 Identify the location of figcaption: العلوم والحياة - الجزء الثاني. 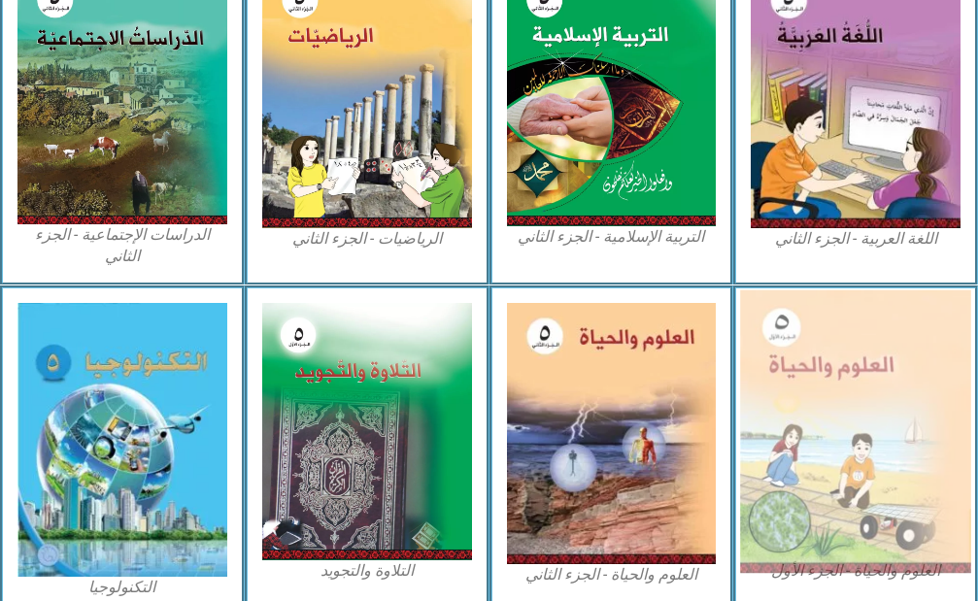
(612, 575).